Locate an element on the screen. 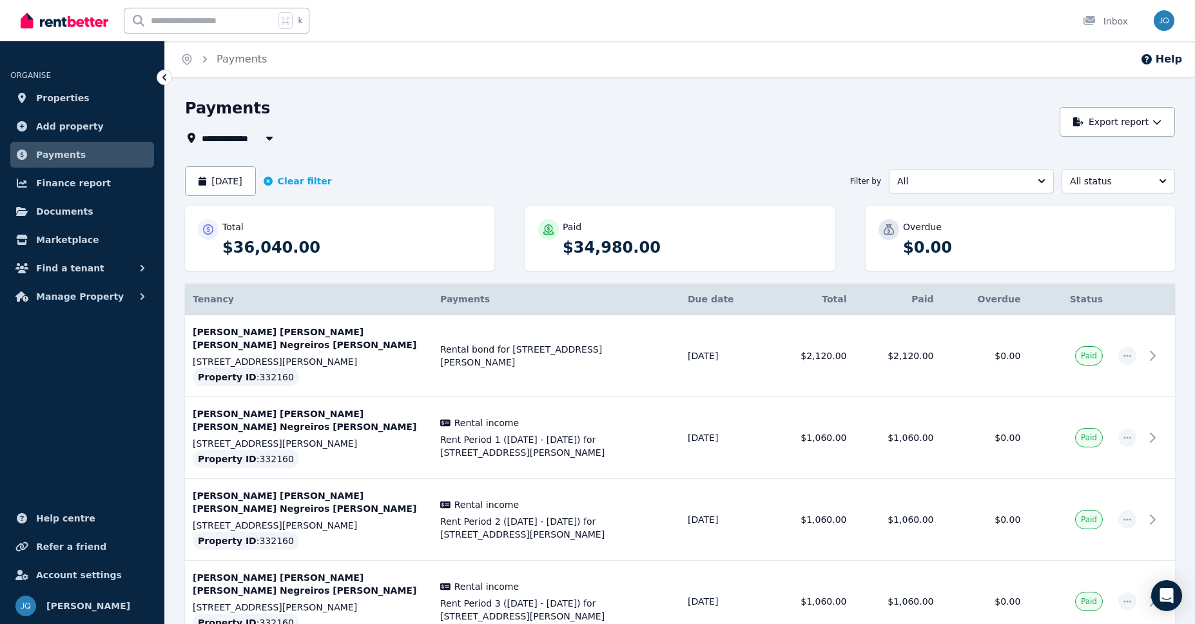  span: ORGANISE is located at coordinates (30, 75).